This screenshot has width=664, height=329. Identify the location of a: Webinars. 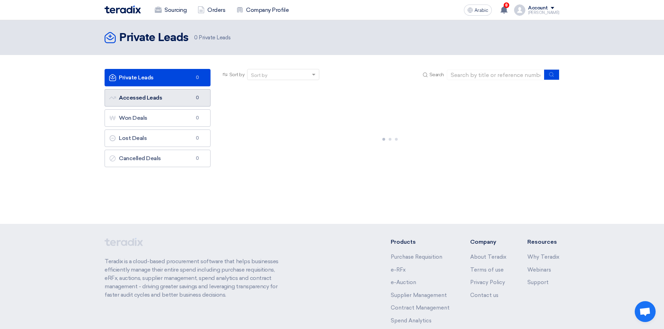
(539, 270).